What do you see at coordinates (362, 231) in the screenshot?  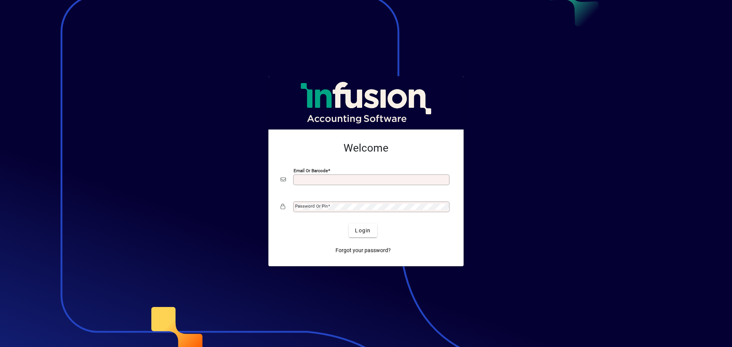 I see `span: Login` at bounding box center [362, 231].